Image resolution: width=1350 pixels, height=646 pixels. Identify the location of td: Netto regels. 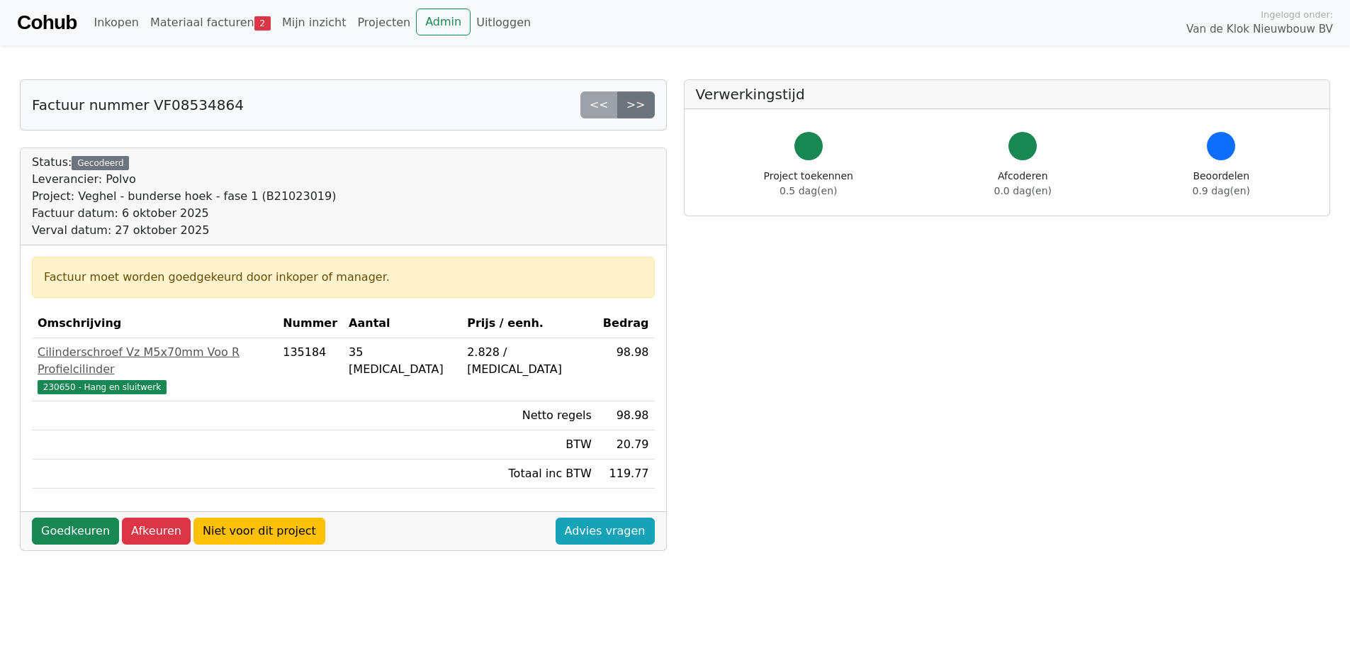
(529, 415).